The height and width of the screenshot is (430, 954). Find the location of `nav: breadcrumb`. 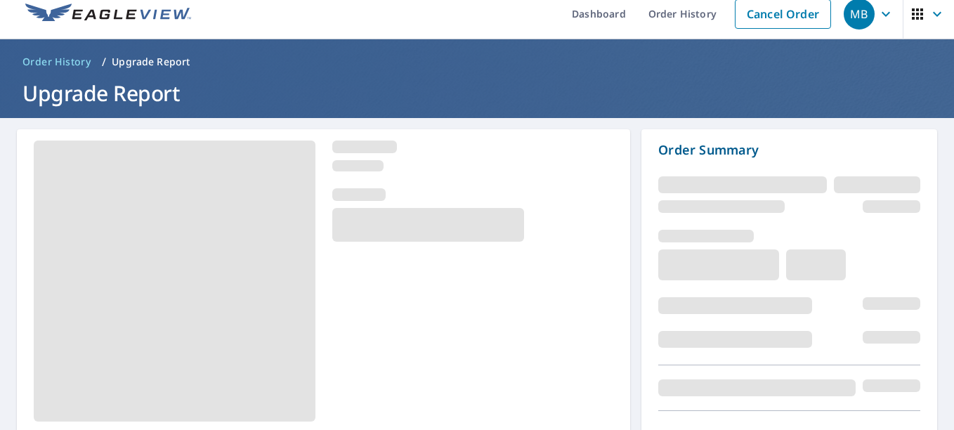

nav: breadcrumb is located at coordinates (477, 62).